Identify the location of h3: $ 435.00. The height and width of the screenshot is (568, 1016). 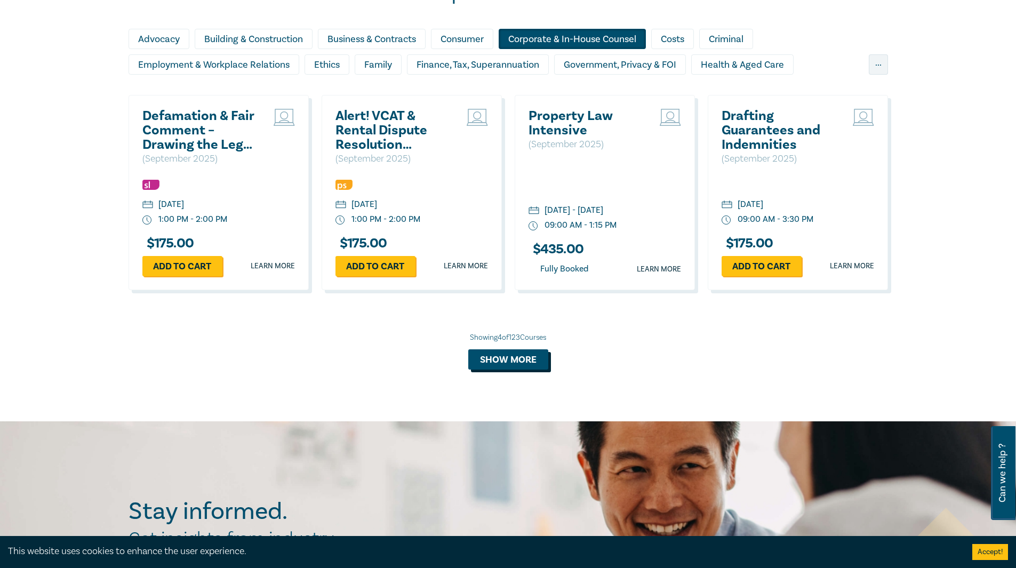
(556, 249).